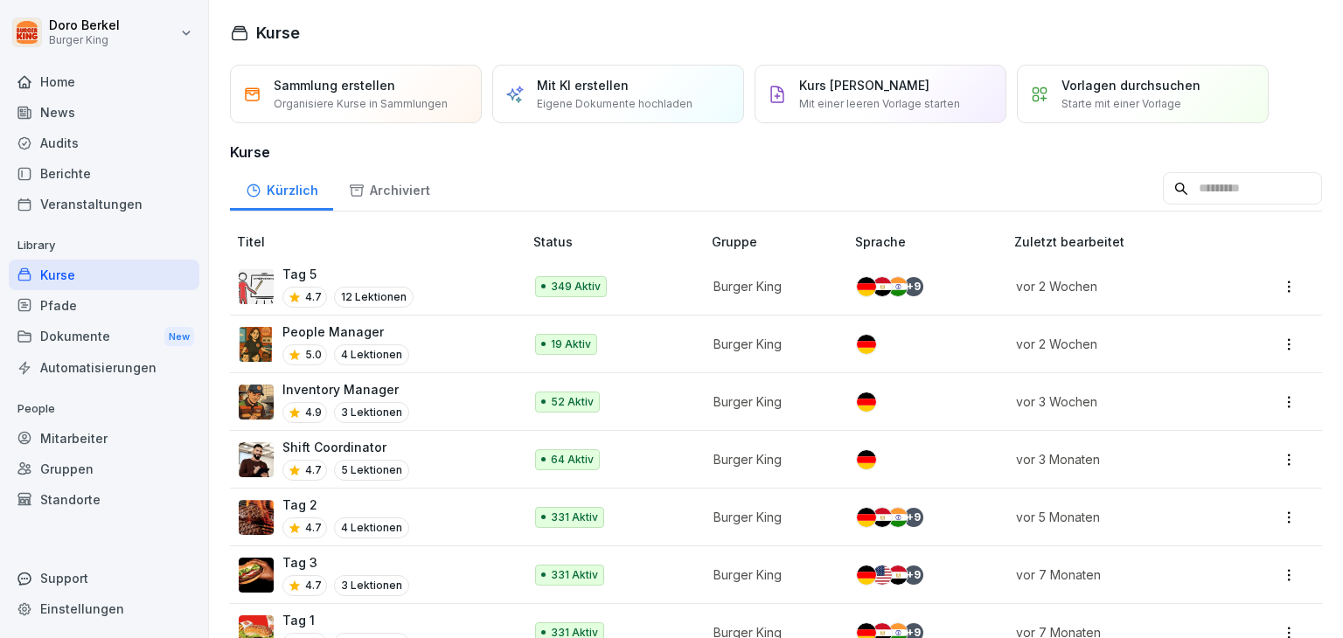  I want to click on p: Shift Coordinator, so click(345, 447).